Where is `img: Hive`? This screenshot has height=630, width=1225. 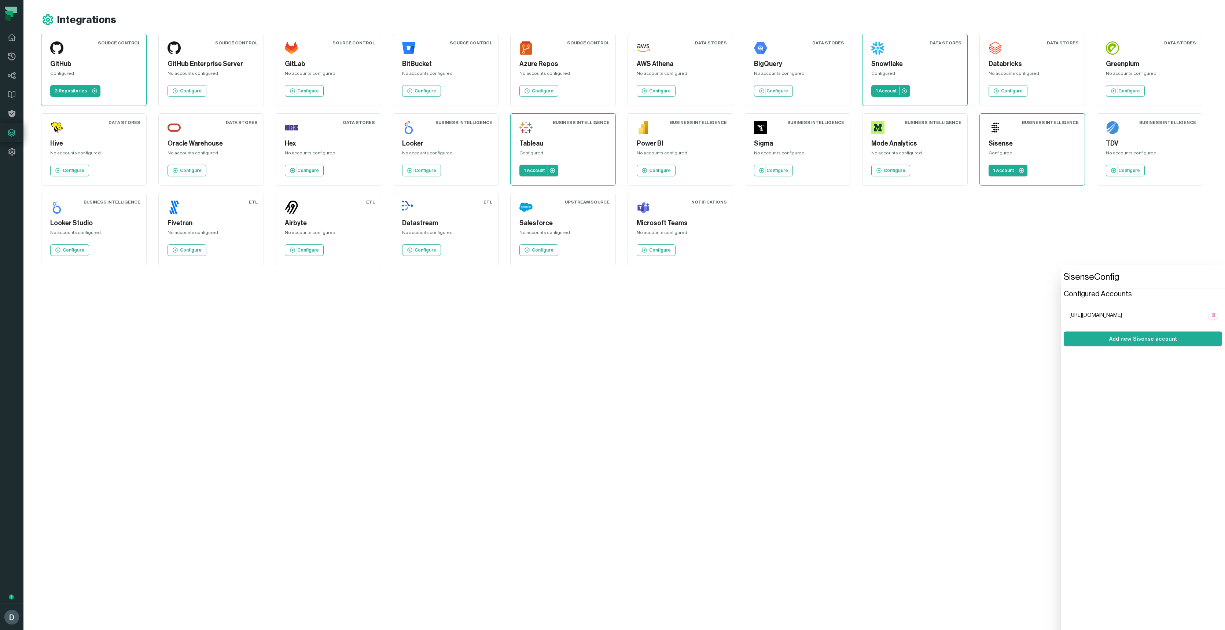 img: Hive is located at coordinates (57, 128).